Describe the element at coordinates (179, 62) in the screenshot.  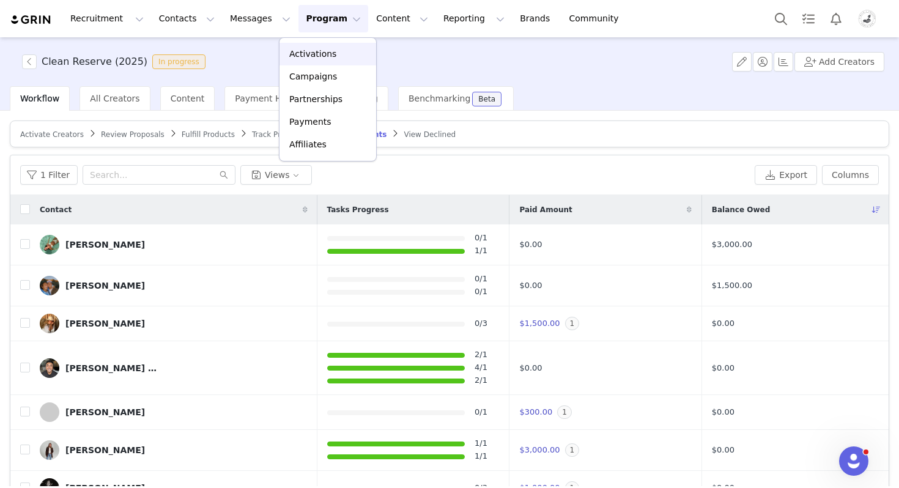
I see `span: In progress` at that location.